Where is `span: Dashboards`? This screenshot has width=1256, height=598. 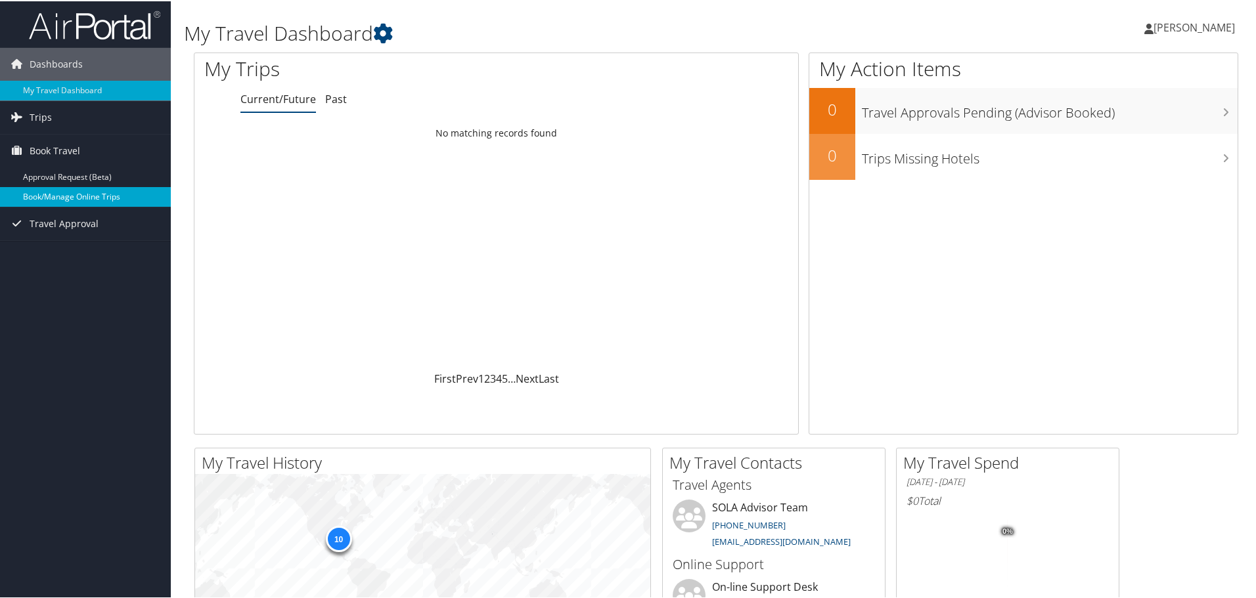 span: Dashboards is located at coordinates (56, 63).